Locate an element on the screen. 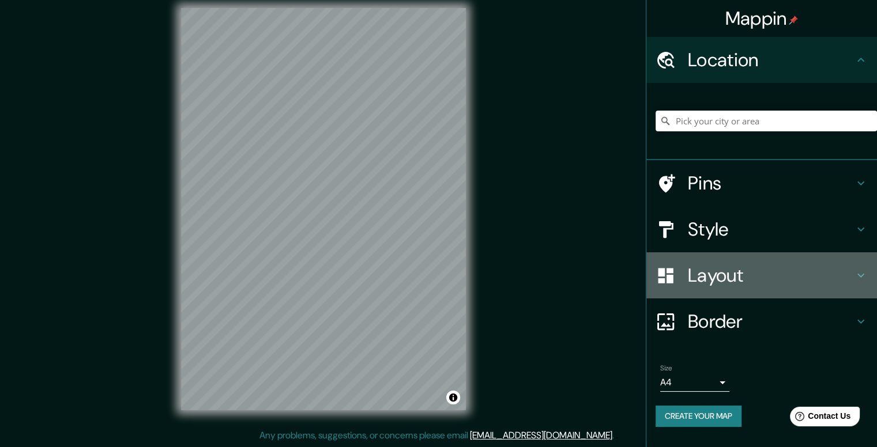  div: Style is located at coordinates (762, 230).